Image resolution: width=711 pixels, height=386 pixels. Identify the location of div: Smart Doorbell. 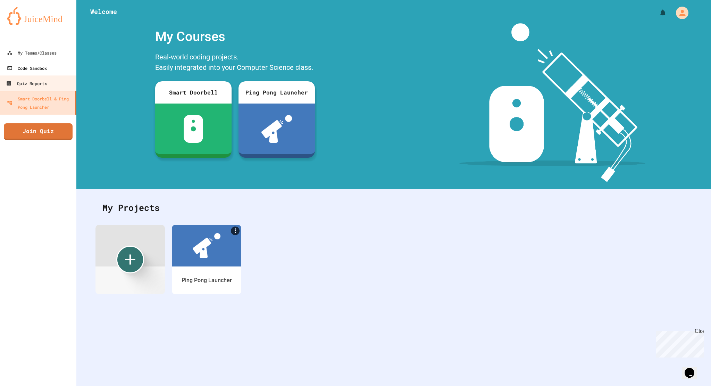
(193, 92).